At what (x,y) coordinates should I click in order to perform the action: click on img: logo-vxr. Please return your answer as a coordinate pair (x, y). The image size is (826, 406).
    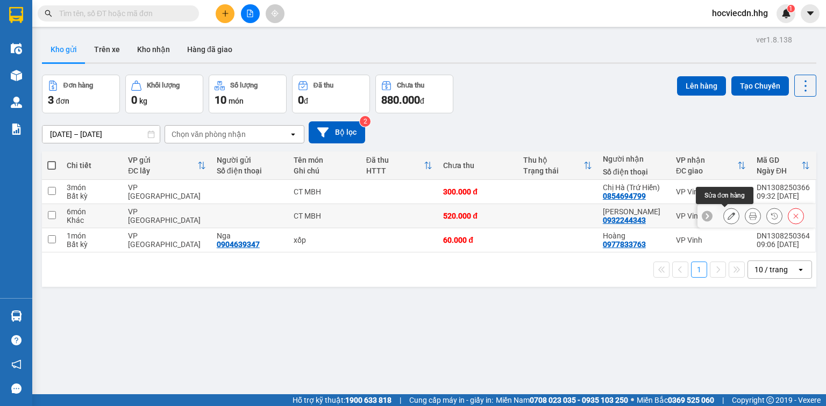
    Looking at the image, I should click on (16, 15).